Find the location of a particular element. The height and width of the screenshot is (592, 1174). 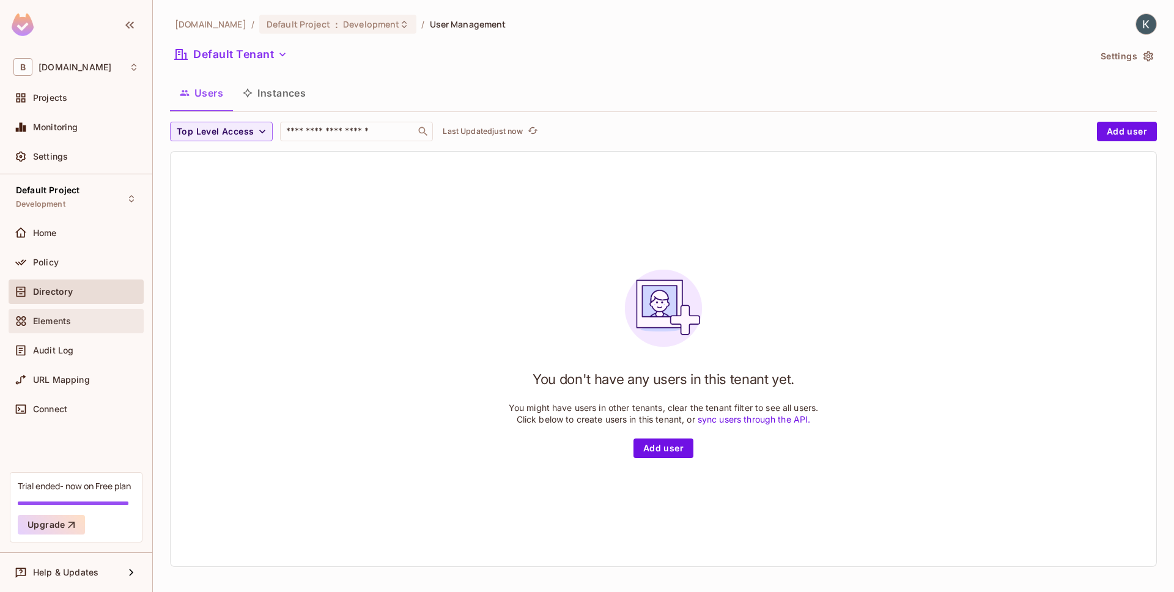

span: Projects is located at coordinates (50, 98).